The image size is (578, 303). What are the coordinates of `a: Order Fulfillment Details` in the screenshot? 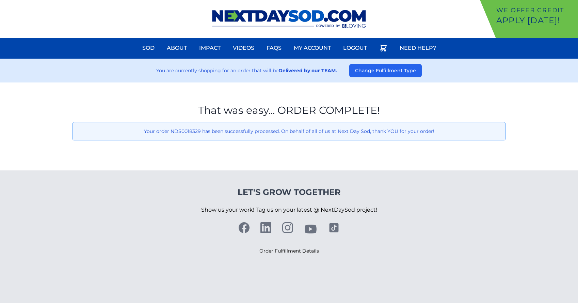 It's located at (289, 251).